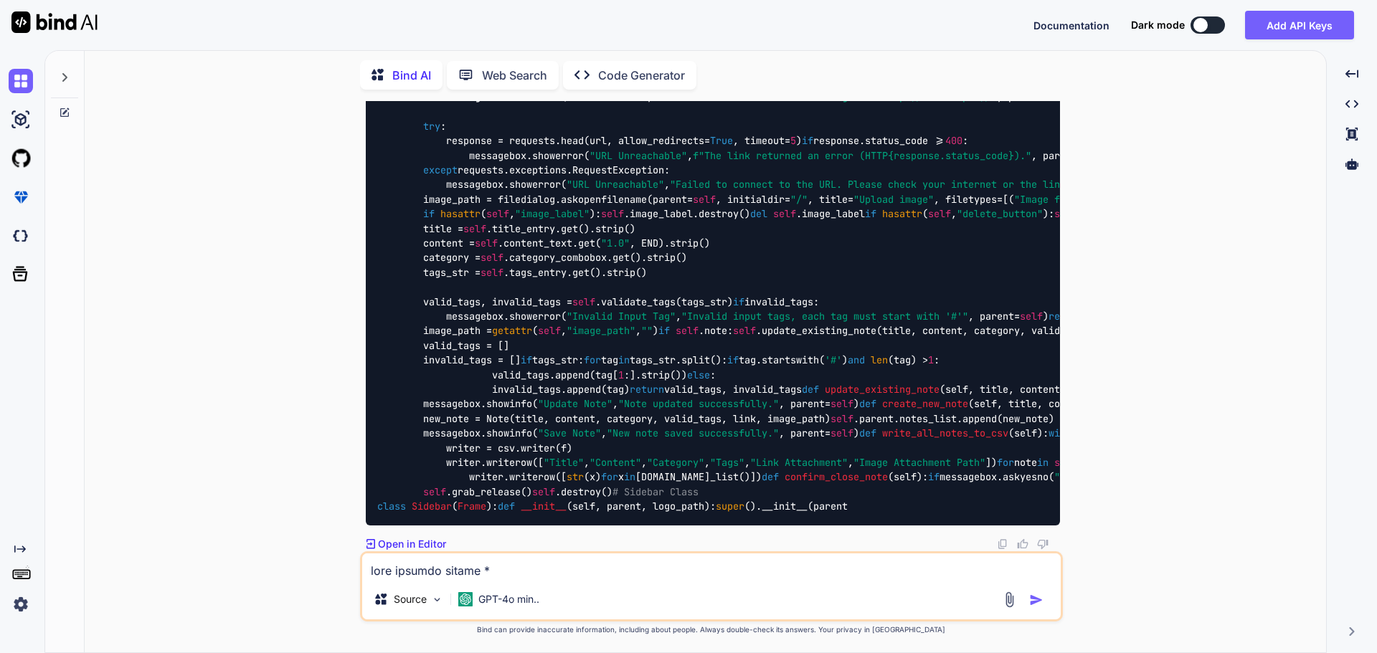 The width and height of the screenshot is (1377, 653). What do you see at coordinates (793, 141) in the screenshot?
I see `span: 5` at bounding box center [793, 141].